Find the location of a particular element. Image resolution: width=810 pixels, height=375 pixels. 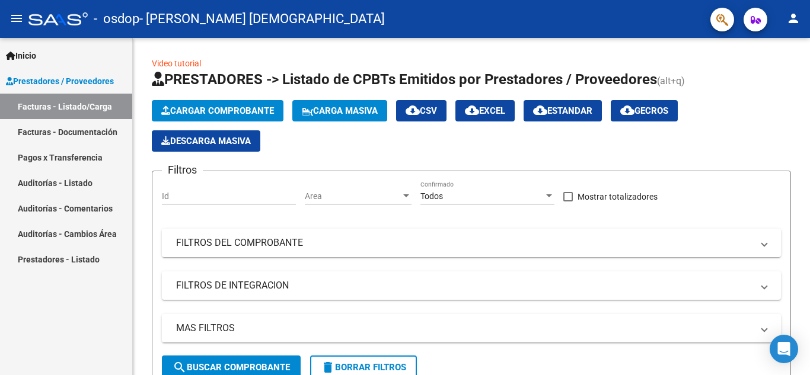

span: Buscar Comprobante is located at coordinates (231, 368).